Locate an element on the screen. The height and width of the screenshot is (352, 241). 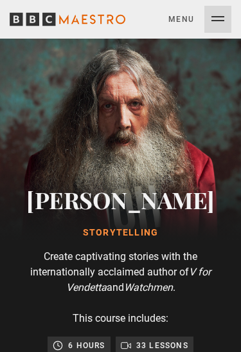
h1: Storytelling is located at coordinates (120, 233).